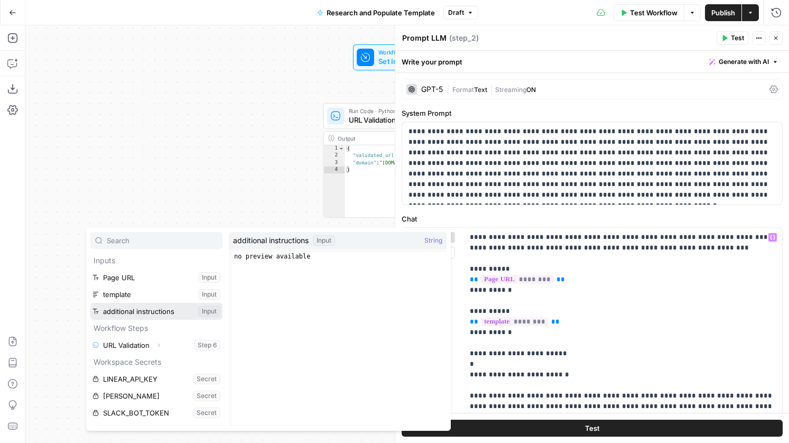 The height and width of the screenshot is (443, 789). I want to click on span: Format, so click(463, 89).